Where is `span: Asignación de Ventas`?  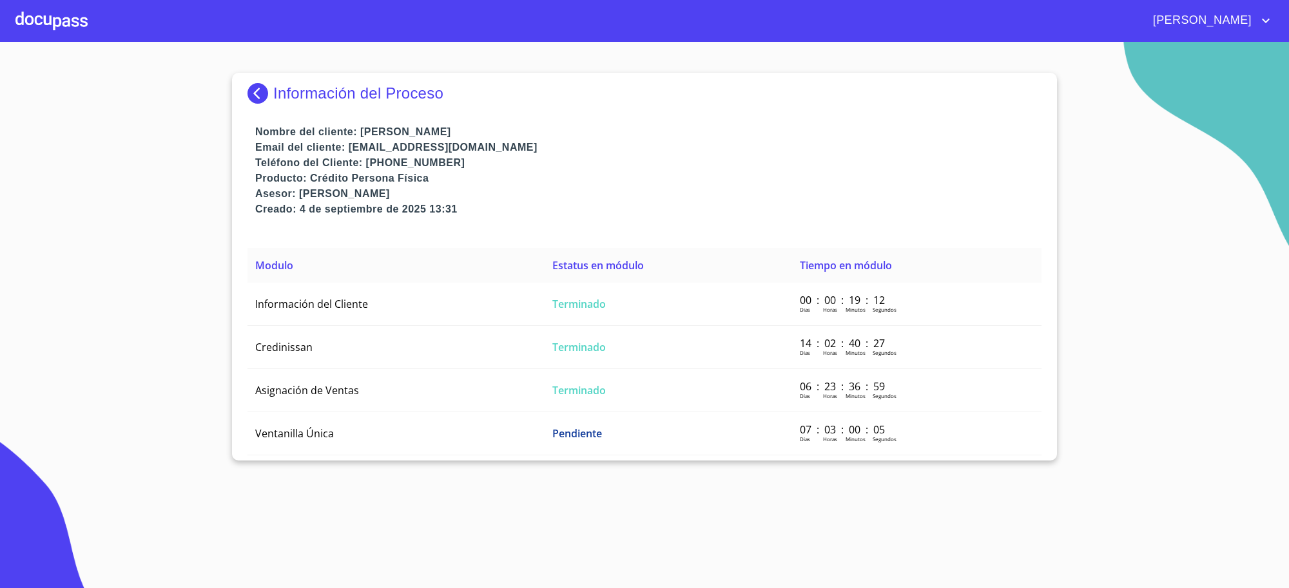
span: Asignación de Ventas is located at coordinates (307, 390).